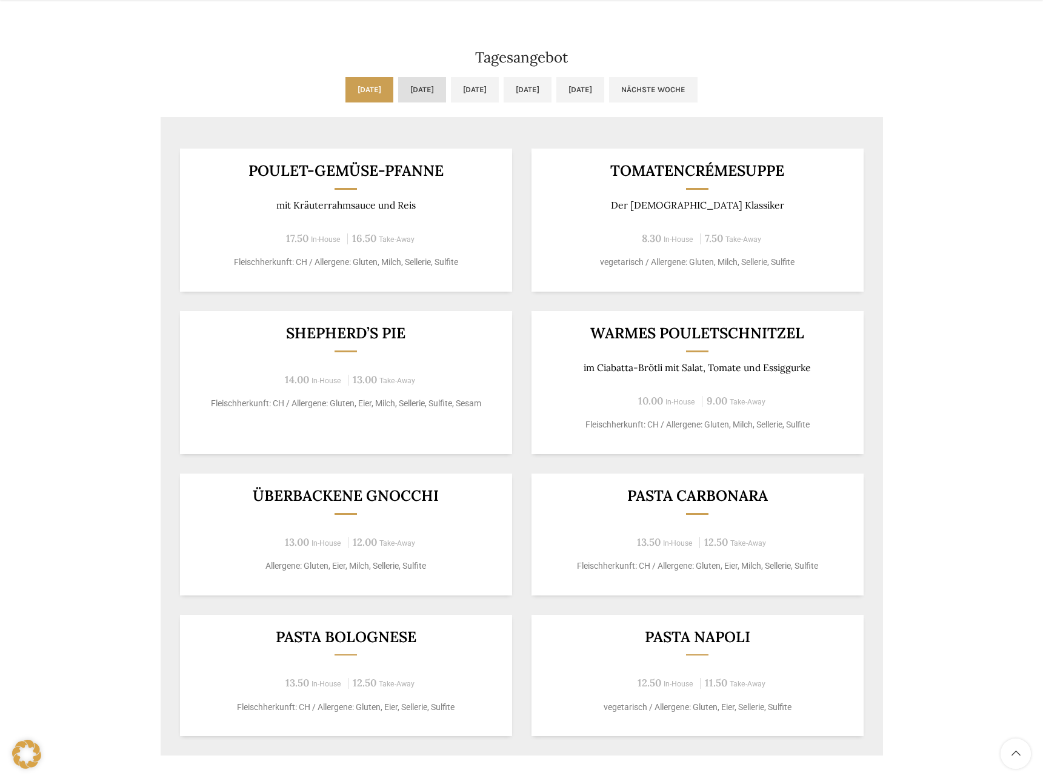  What do you see at coordinates (345, 707) in the screenshot?
I see `p: Fleischherkunft: CH / Allergene: Gluten, Eier, Sellerie, Sulfite` at bounding box center [345, 707].